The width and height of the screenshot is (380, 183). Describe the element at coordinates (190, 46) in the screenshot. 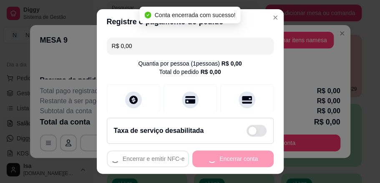

I see `input: Ex.: hambúrguer de cordeiro` at that location.